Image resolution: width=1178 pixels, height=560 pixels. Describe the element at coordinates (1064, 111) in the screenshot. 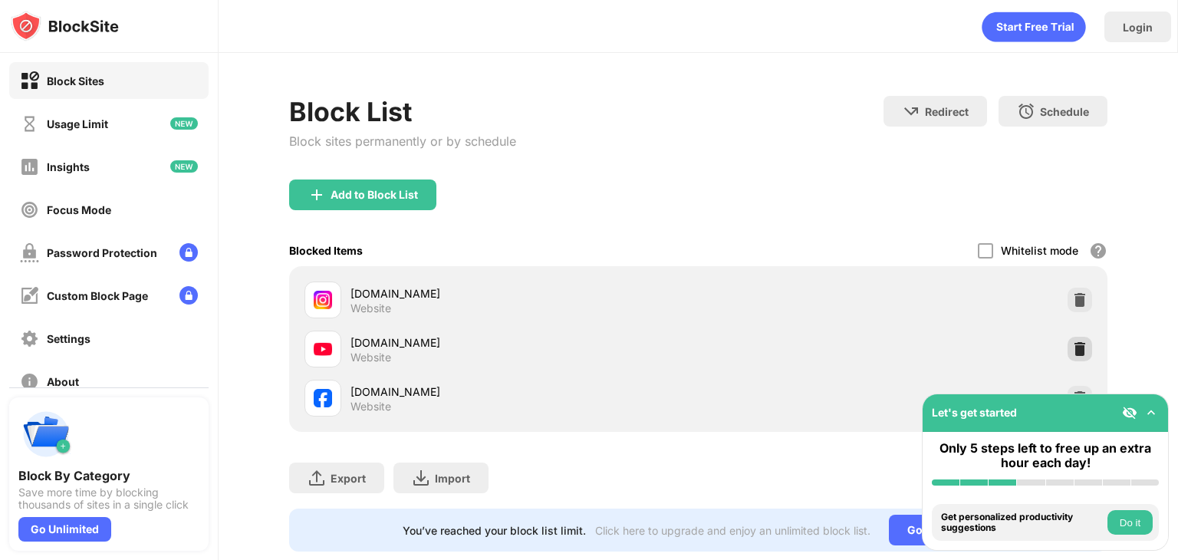

I see `div: Schedule` at that location.